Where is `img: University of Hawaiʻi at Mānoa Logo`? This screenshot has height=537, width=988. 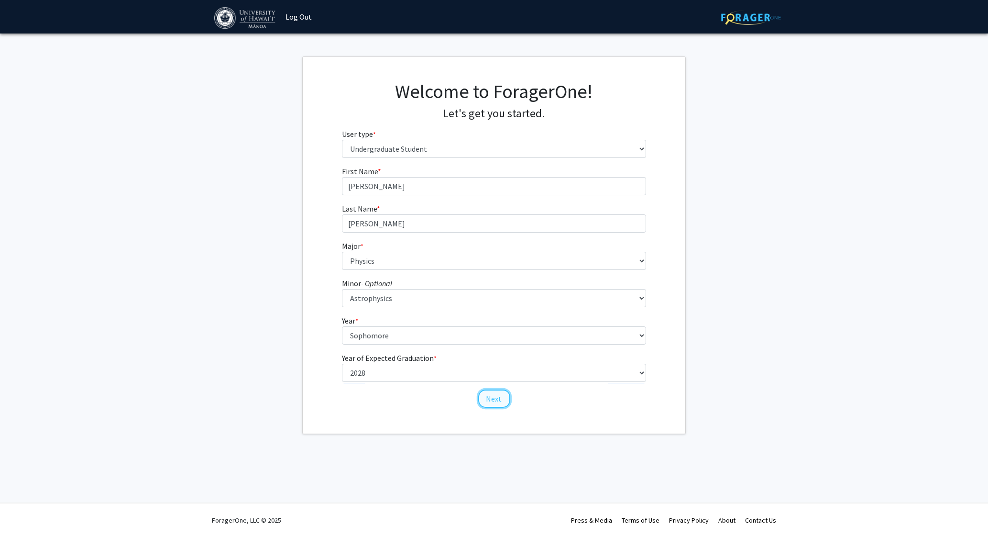 img: University of Hawaiʻi at Mānoa Logo is located at coordinates (246, 18).